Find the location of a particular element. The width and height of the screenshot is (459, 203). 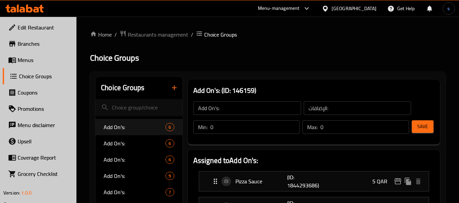

a: Coverage Report is located at coordinates (40, 158).